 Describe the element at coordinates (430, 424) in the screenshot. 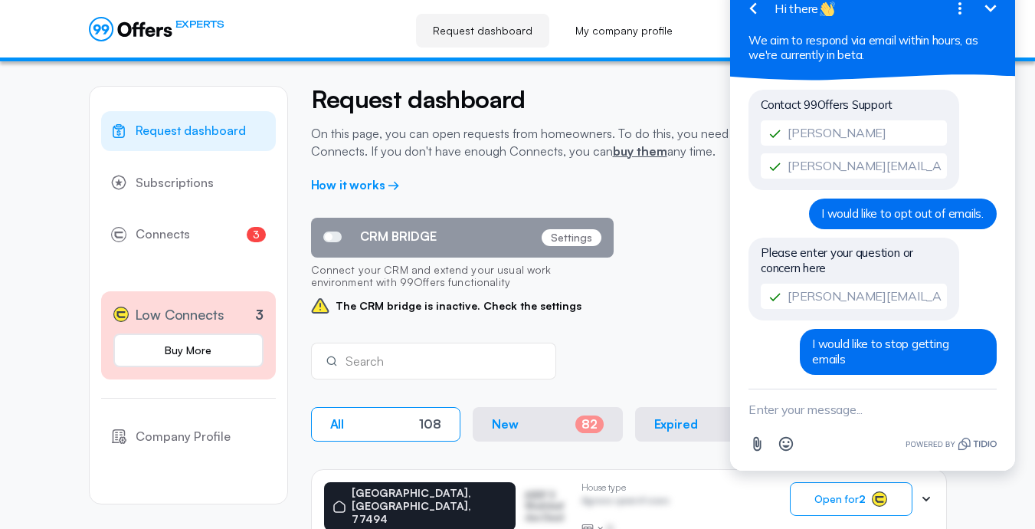

I see `div: 108` at that location.